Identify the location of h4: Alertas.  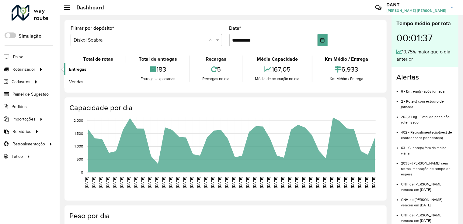
(425, 77).